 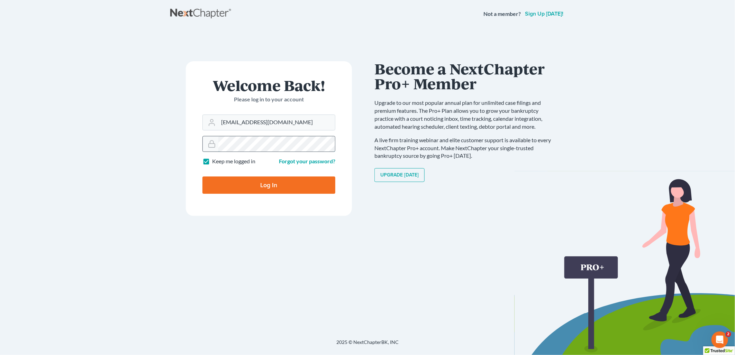 I want to click on p: Upgrade to our most popular annual plan for unlimited case filings and premium features. The Pro+..., so click(x=466, y=115).